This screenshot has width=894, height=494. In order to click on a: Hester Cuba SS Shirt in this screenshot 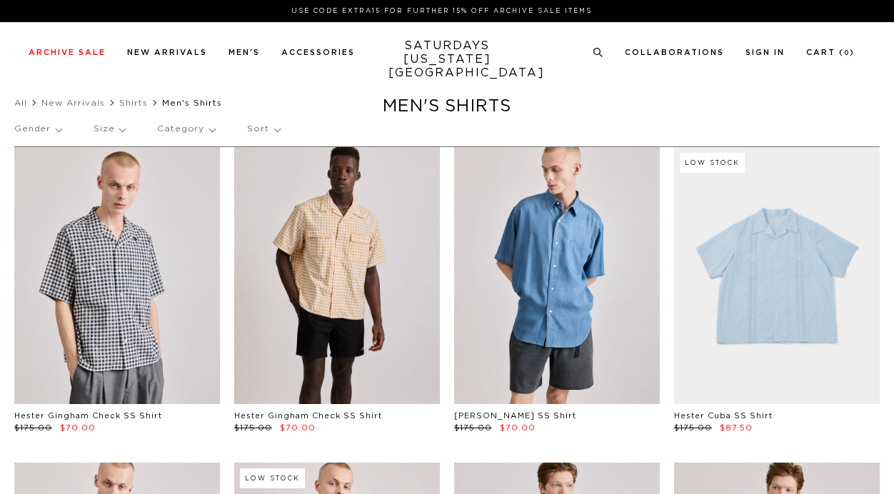, I will do `click(723, 416)`.